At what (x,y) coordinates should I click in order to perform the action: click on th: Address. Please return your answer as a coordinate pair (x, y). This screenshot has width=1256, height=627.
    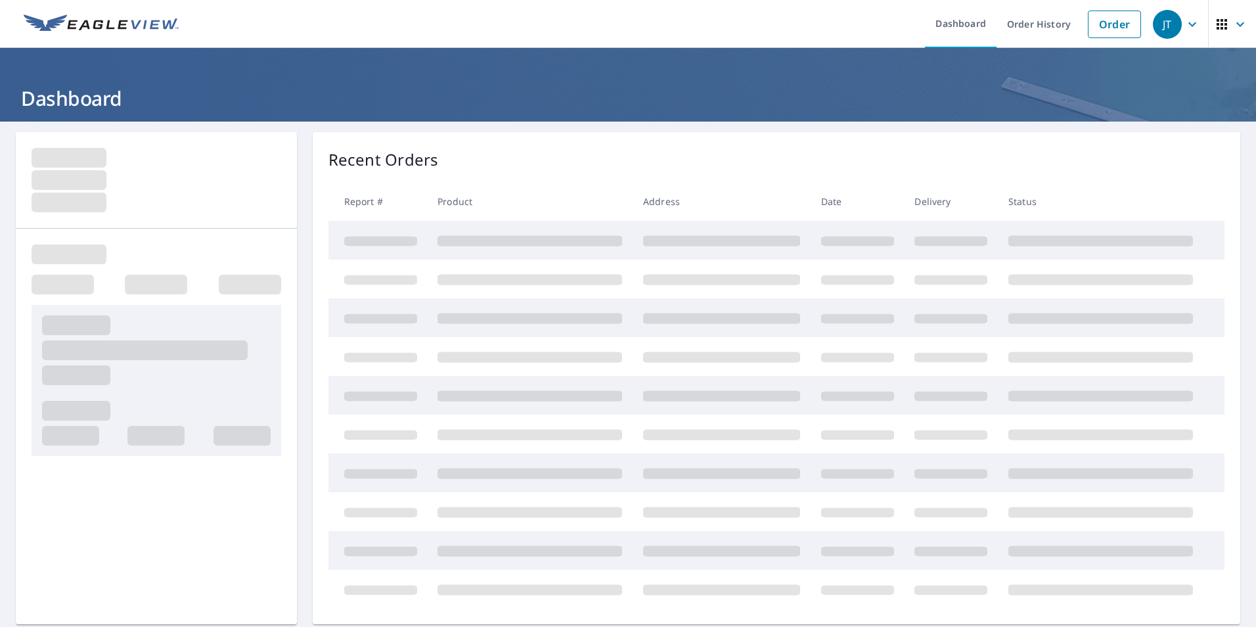
    Looking at the image, I should click on (721, 201).